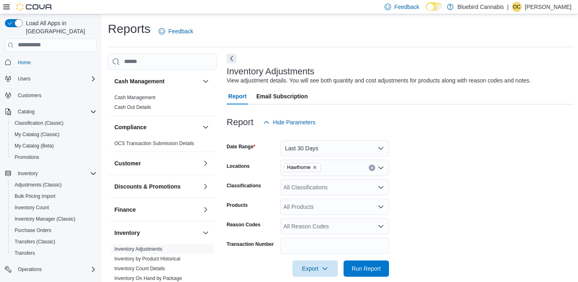 The height and width of the screenshot is (282, 578). I want to click on span: Purchase Orders, so click(54, 230).